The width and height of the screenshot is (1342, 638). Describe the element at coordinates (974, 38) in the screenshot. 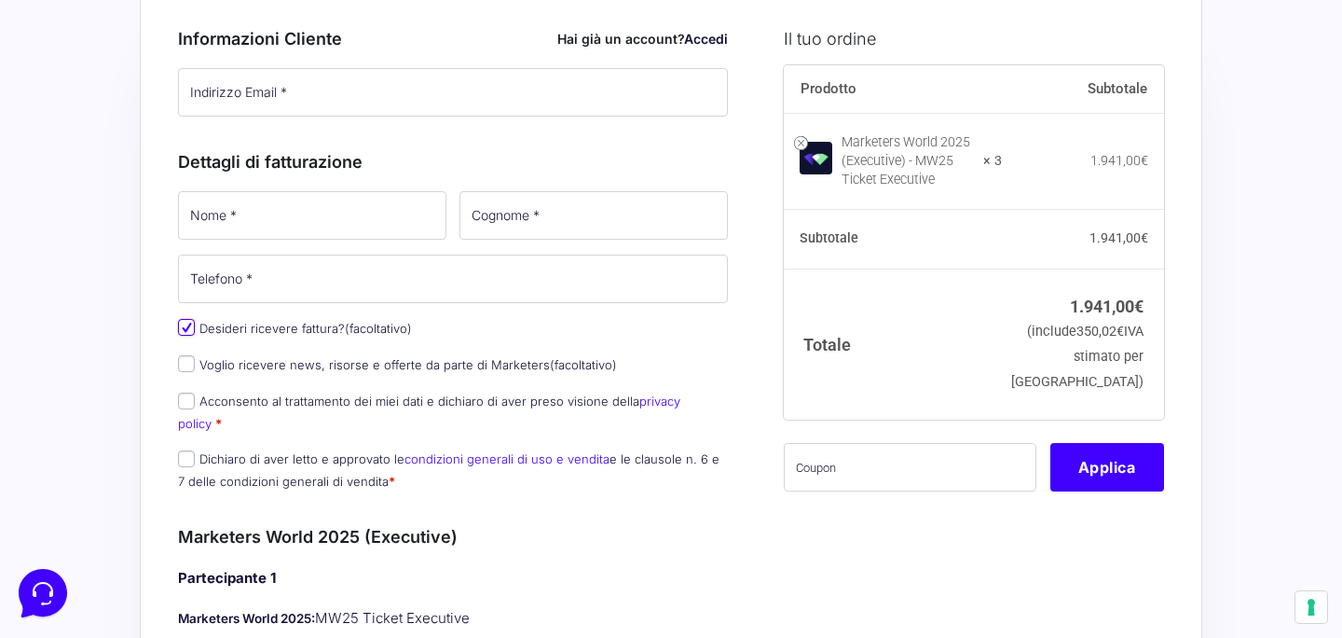

I see `h3: Il tuo ordine` at that location.